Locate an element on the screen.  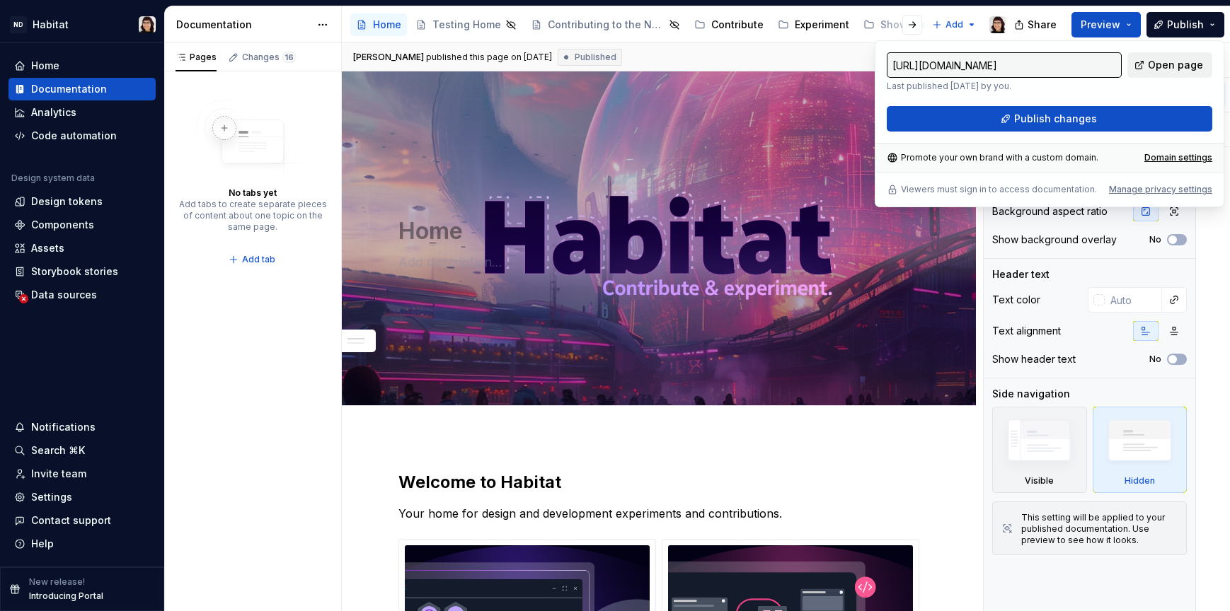
div: Show header text is located at coordinates (1034, 359).